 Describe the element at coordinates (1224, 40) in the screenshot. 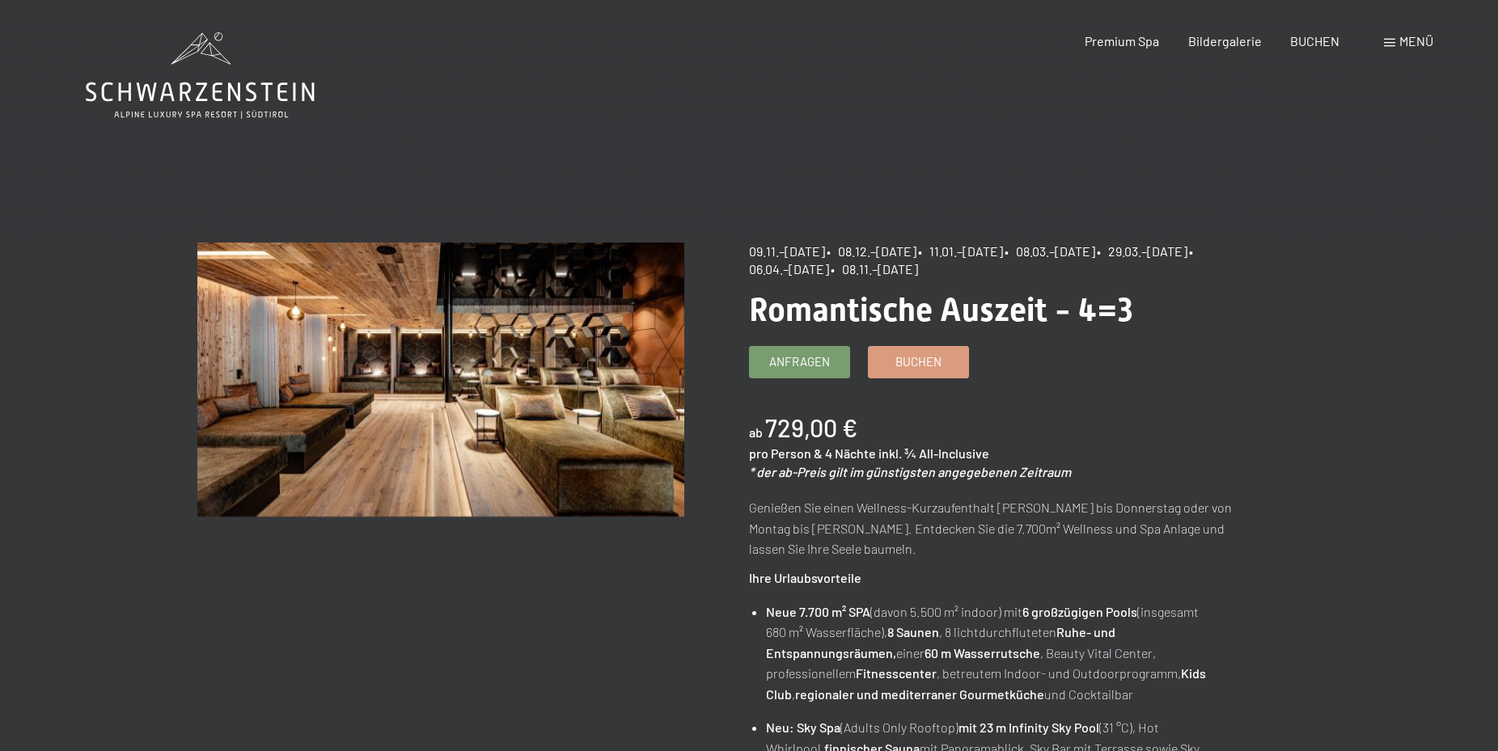

I see `span: Bildergalerie` at that location.